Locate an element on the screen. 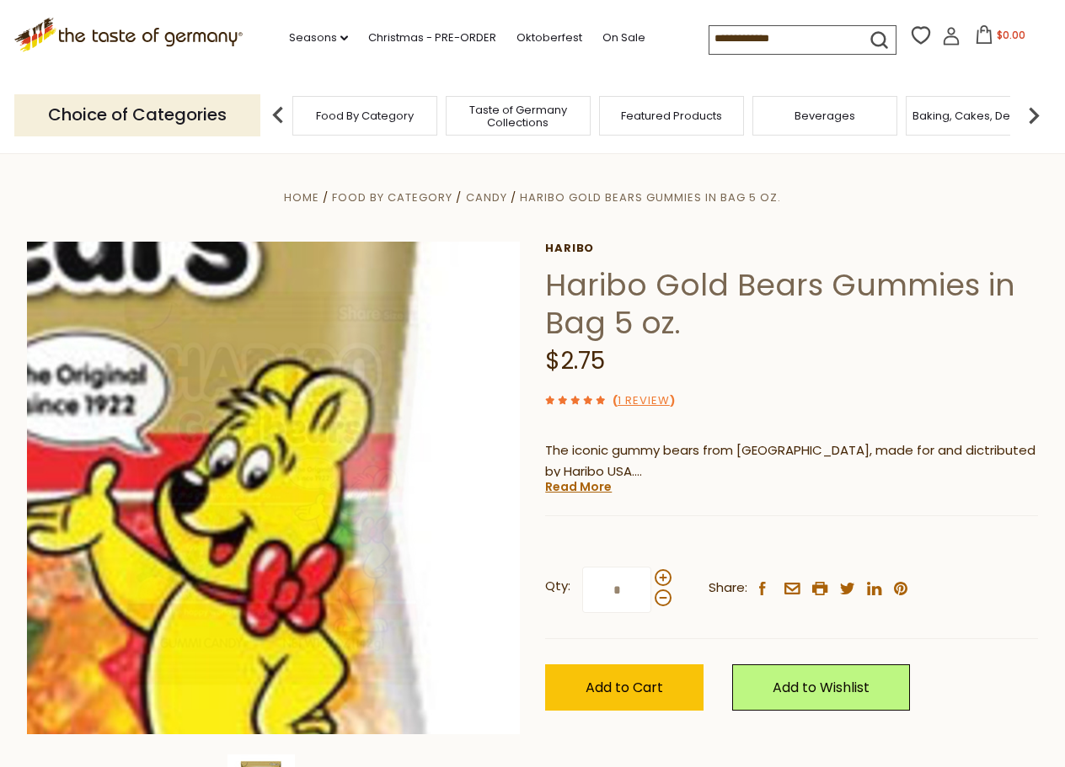 The height and width of the screenshot is (767, 1065). span: Home is located at coordinates (302, 197).